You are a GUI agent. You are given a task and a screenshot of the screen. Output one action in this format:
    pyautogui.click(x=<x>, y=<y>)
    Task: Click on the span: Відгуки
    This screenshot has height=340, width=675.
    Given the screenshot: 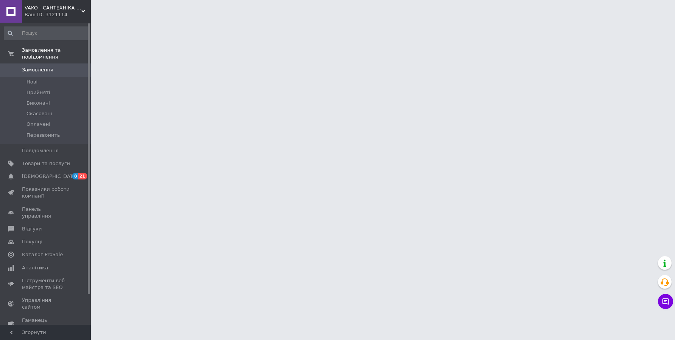 What is the action you would take?
    pyautogui.click(x=32, y=229)
    